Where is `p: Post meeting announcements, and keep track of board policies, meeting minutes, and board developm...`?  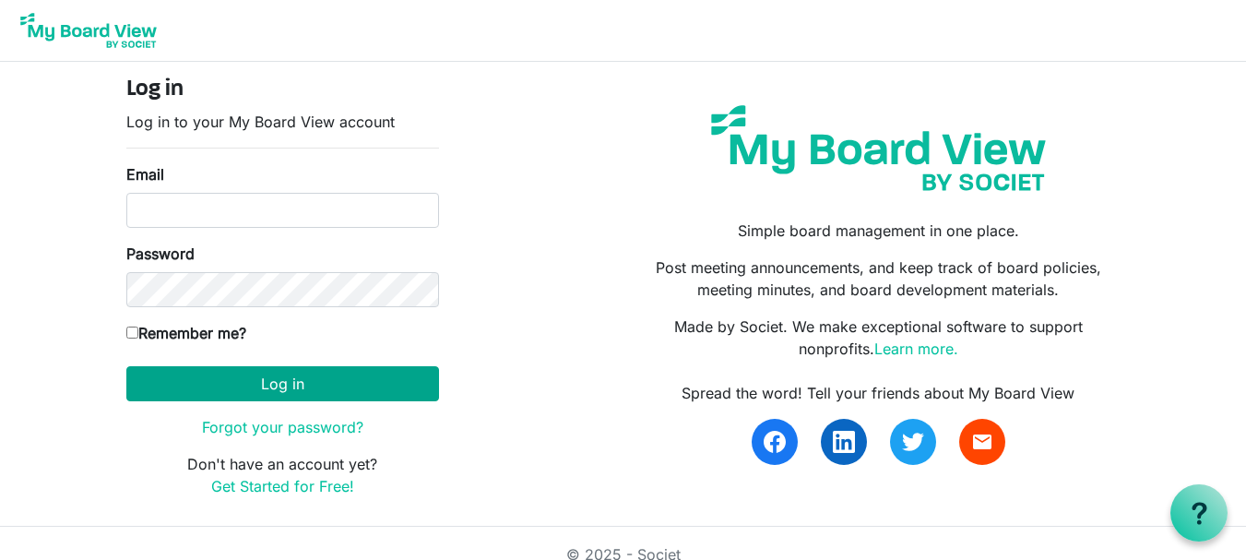
p: Post meeting announcements, and keep track of board policies, meeting minutes, and board developm... is located at coordinates (878, 279).